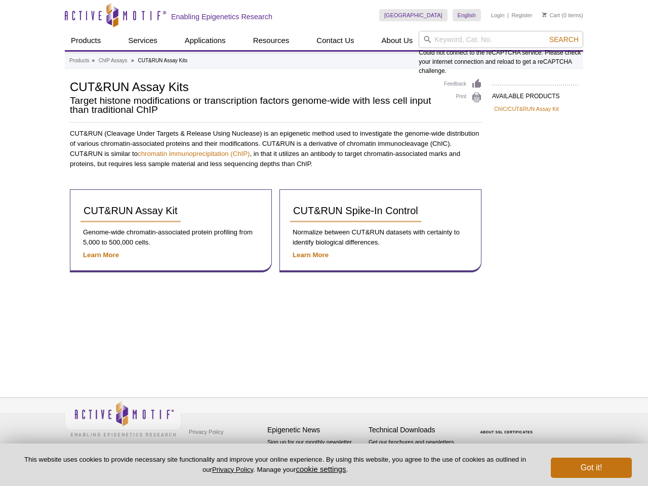 This screenshot has width=648, height=486. I want to click on img: Your Cart, so click(544, 15).